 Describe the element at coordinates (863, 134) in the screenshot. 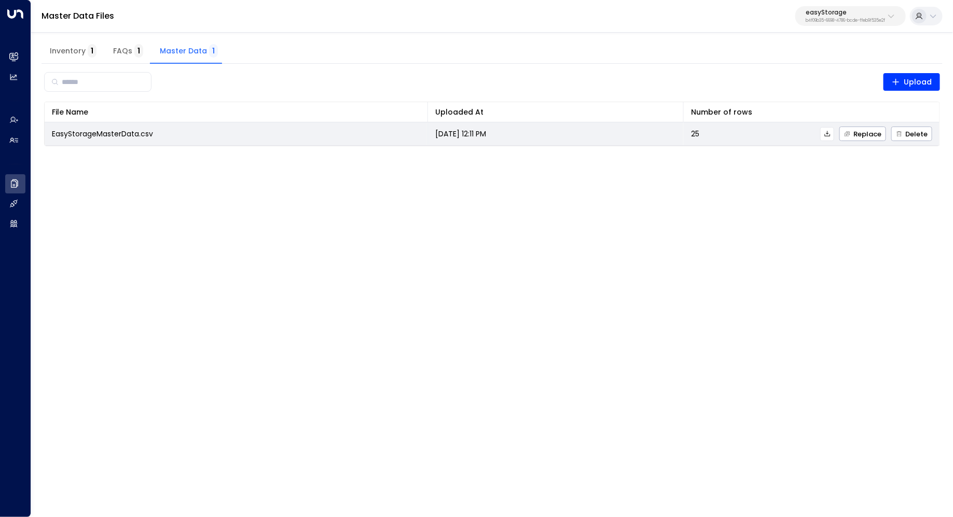

I see `span: Replace` at that location.